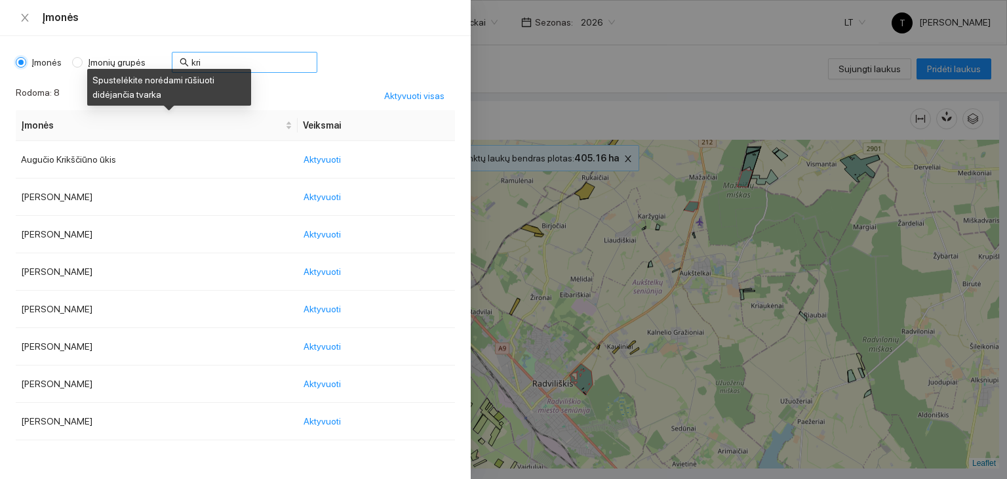 This screenshot has height=479, width=1007. I want to click on button: Aktyvuoti visas, so click(414, 96).